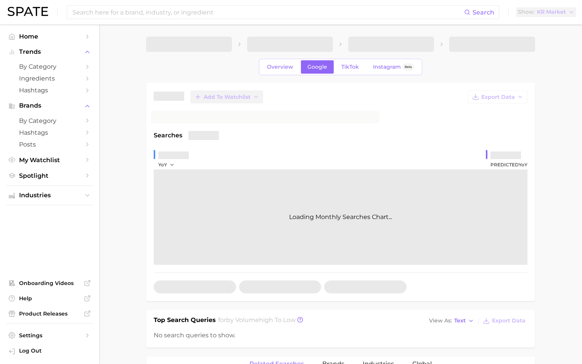  Describe the element at coordinates (50, 313) in the screenshot. I see `a: Product Releases` at that location.